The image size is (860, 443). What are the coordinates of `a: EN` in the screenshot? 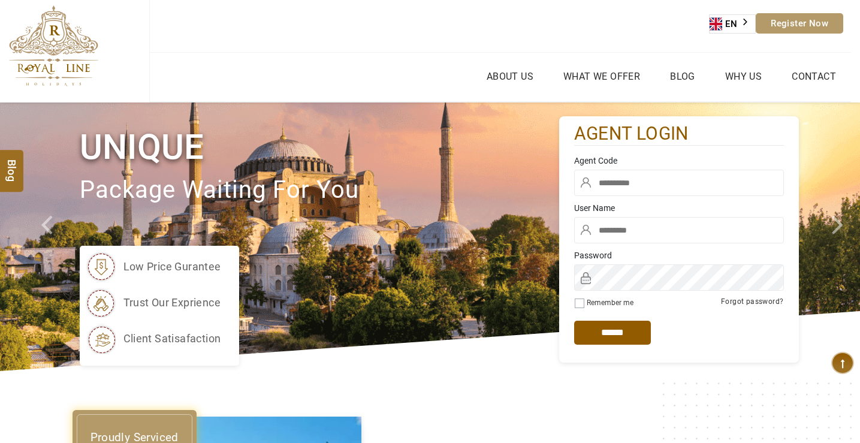 It's located at (733, 24).